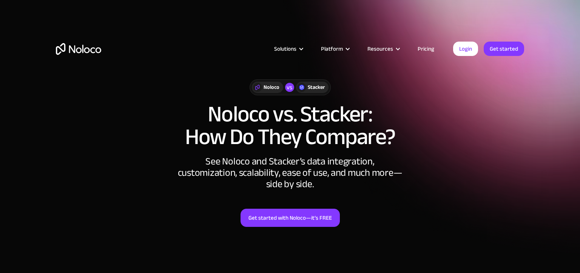  I want to click on a: Get started, so click(504, 49).